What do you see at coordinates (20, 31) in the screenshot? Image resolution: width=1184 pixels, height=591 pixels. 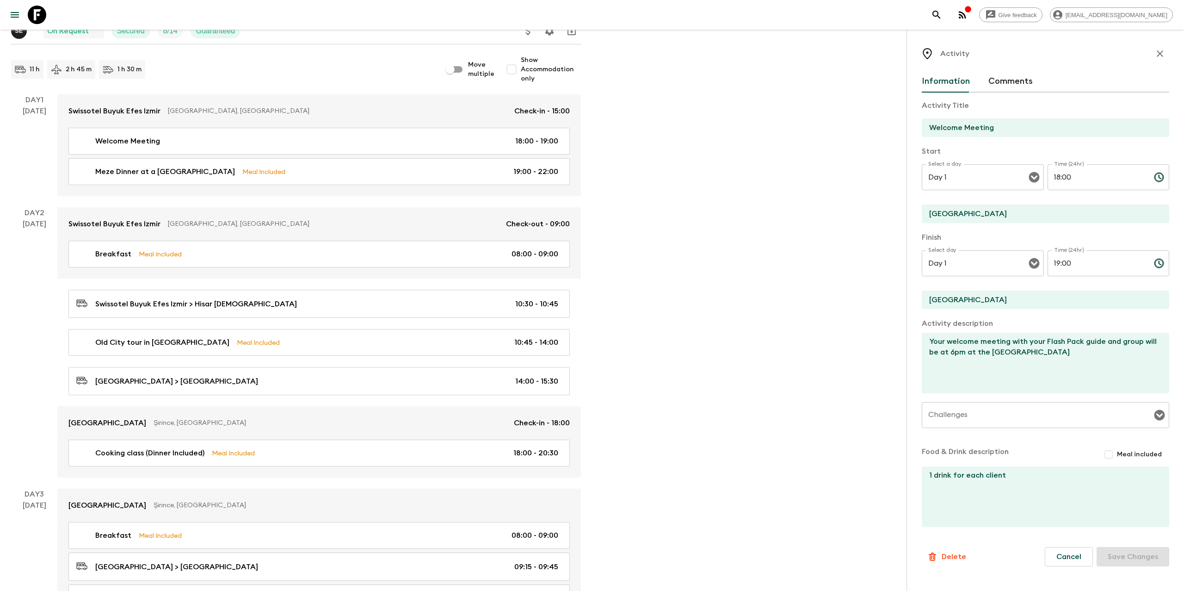 I see `button: SE` at bounding box center [20, 31].